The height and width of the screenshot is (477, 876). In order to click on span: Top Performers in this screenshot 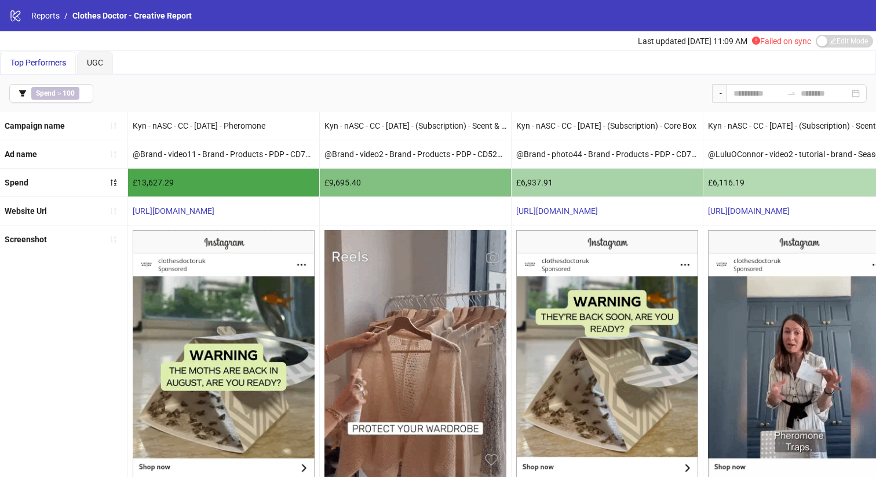, I will do `click(38, 63)`.